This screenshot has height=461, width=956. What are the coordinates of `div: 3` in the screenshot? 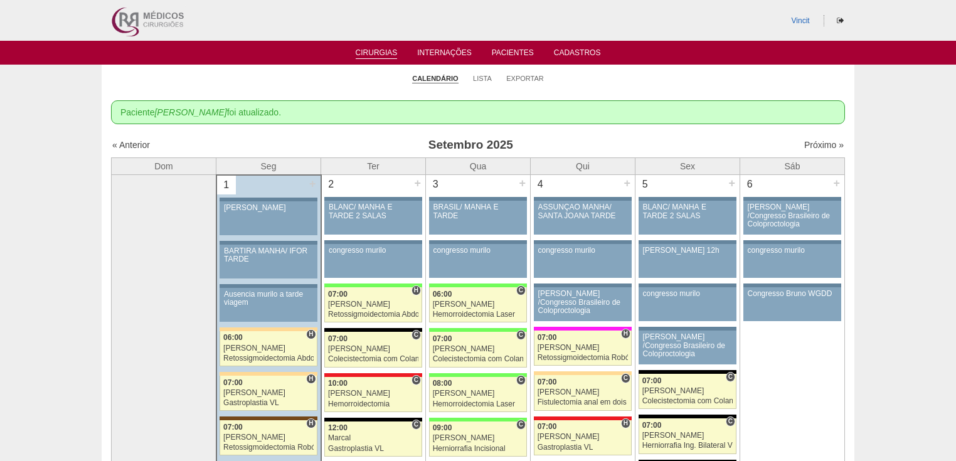 It's located at (435, 184).